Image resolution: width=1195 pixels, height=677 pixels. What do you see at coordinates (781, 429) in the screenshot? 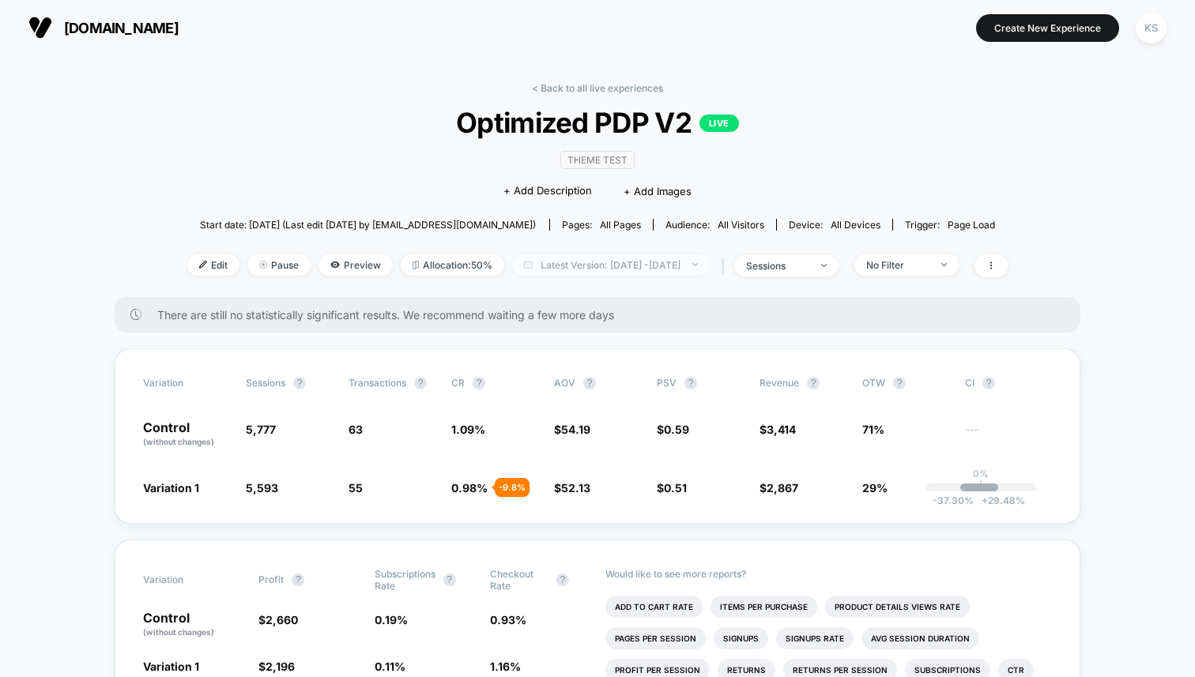
I see `span: 3,414` at bounding box center [781, 429].